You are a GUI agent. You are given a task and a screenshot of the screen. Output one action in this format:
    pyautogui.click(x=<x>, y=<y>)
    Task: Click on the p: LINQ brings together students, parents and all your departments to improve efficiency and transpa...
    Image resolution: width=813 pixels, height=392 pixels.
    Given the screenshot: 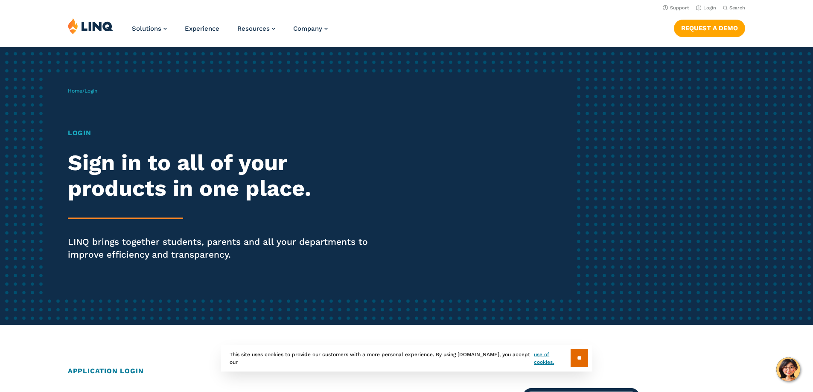 What is the action you would take?
    pyautogui.click(x=224, y=248)
    